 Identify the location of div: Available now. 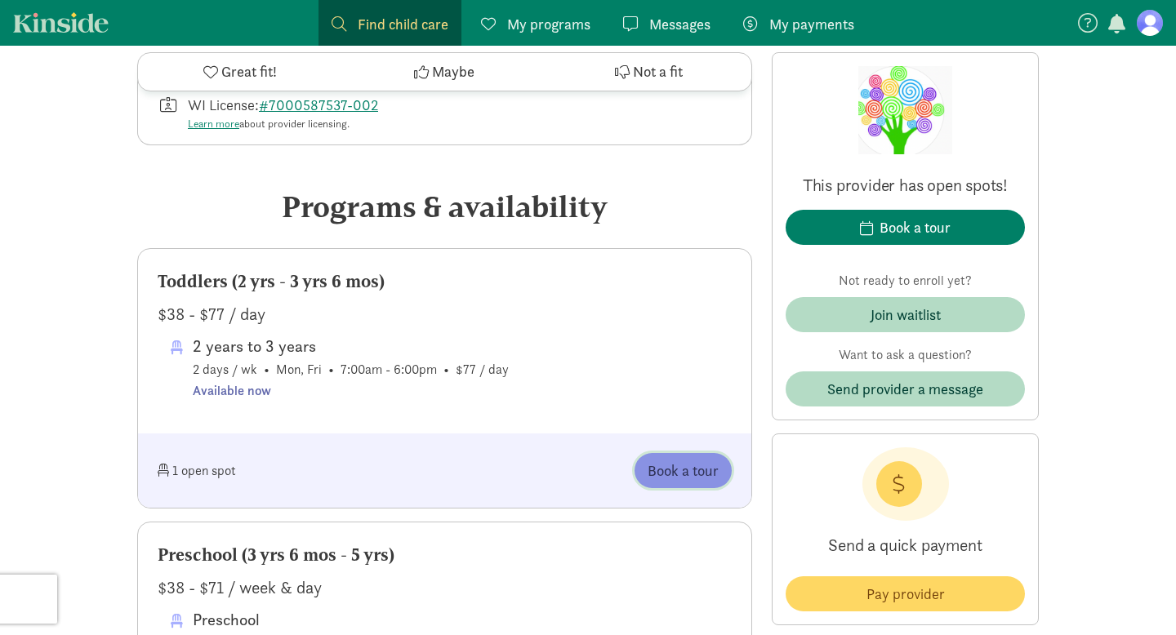
(350, 391).